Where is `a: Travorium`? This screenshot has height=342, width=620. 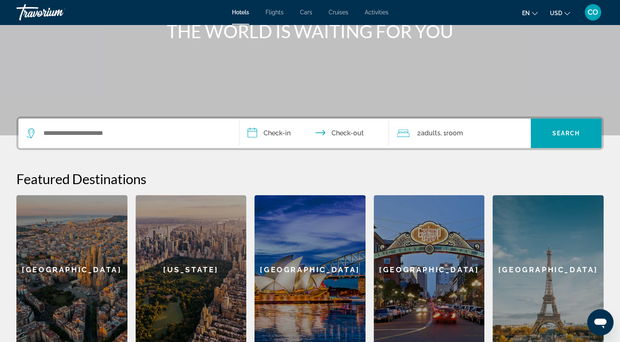
a: Travorium is located at coordinates (57, 12).